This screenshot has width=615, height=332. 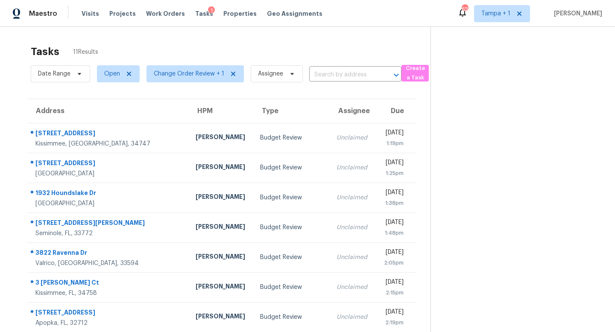 I want to click on th: Address, so click(x=108, y=111).